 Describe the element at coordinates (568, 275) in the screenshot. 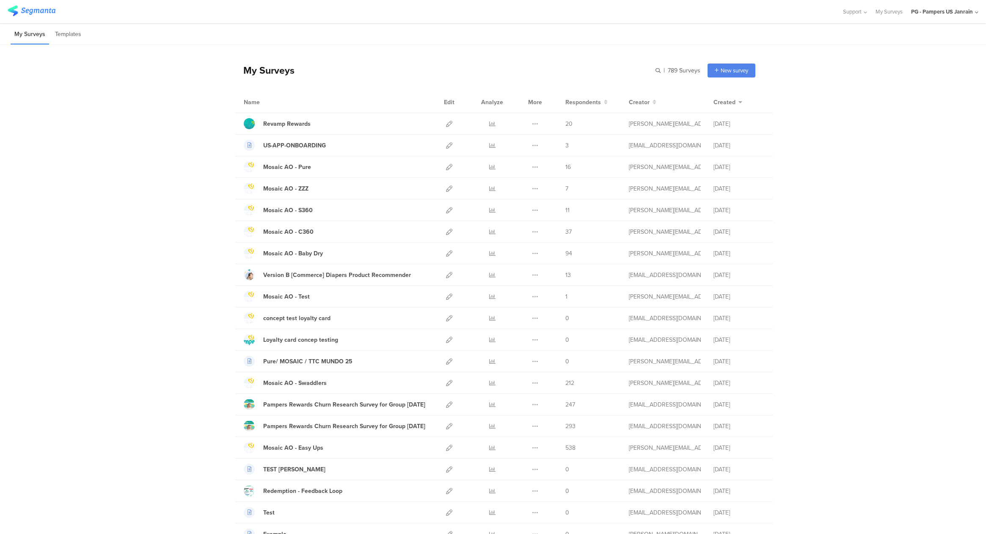

I see `span: 13` at that location.